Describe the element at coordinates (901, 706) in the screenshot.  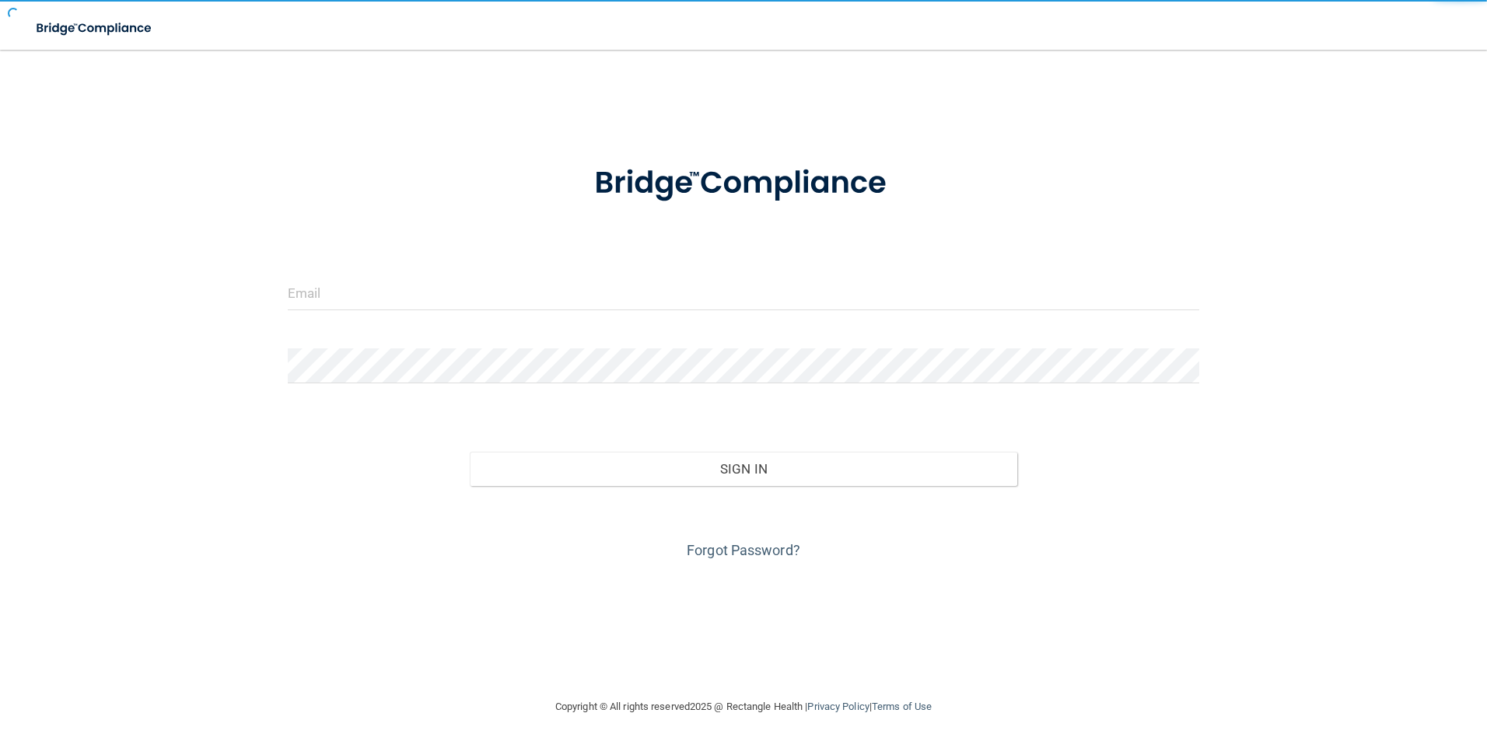
I see `a: Terms of Use` at that location.